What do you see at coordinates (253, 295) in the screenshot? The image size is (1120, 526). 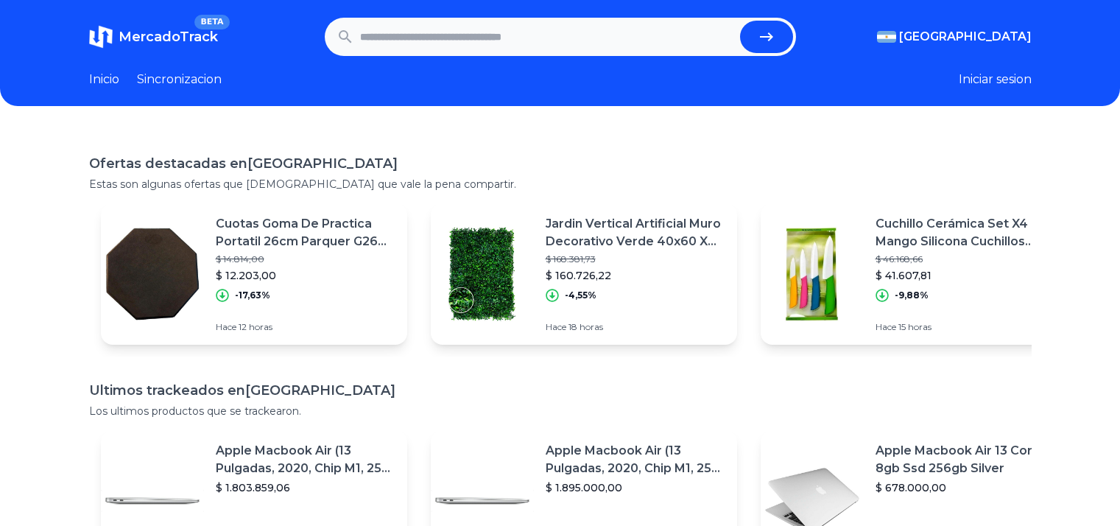 I see `p: -17,63%` at bounding box center [253, 295].